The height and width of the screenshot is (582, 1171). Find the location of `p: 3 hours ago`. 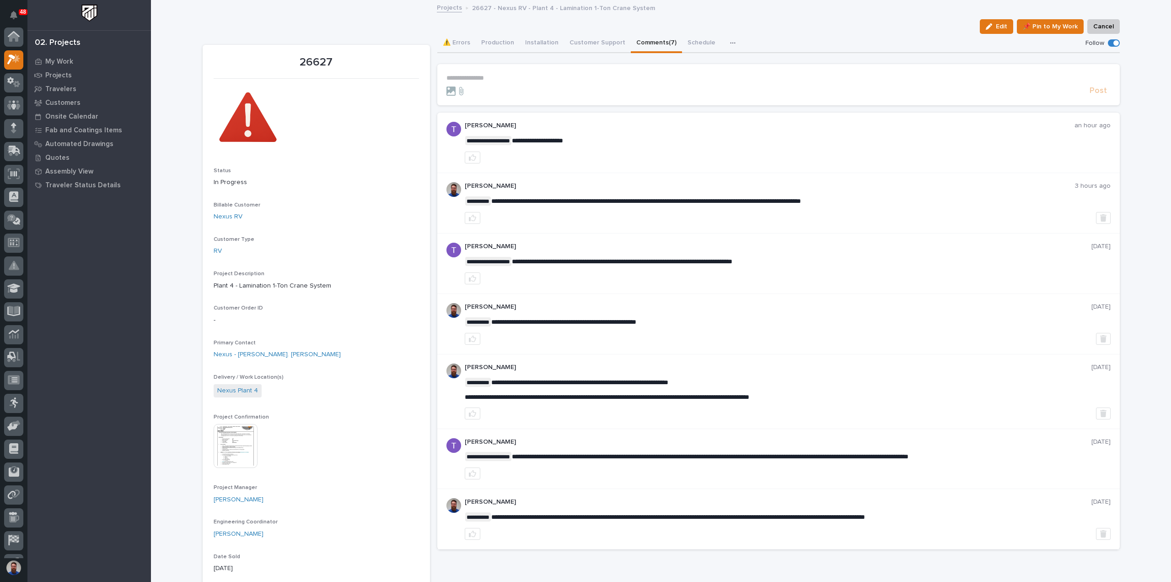

p: 3 hours ago is located at coordinates (1093, 186).